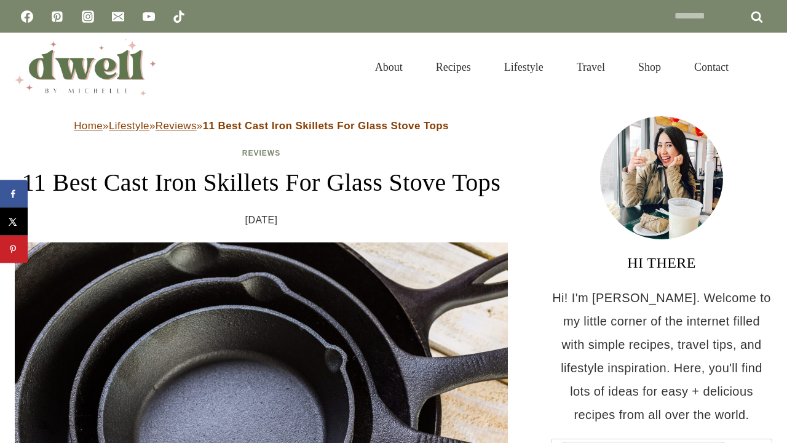  Describe the element at coordinates (85, 67) in the screenshot. I see `img: DWELL by michelle` at that location.